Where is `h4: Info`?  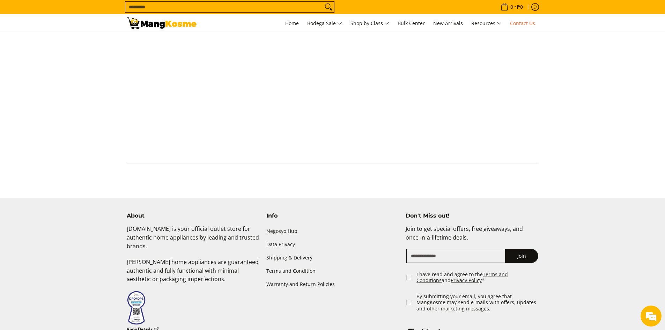 h4: Info is located at coordinates (333, 216).